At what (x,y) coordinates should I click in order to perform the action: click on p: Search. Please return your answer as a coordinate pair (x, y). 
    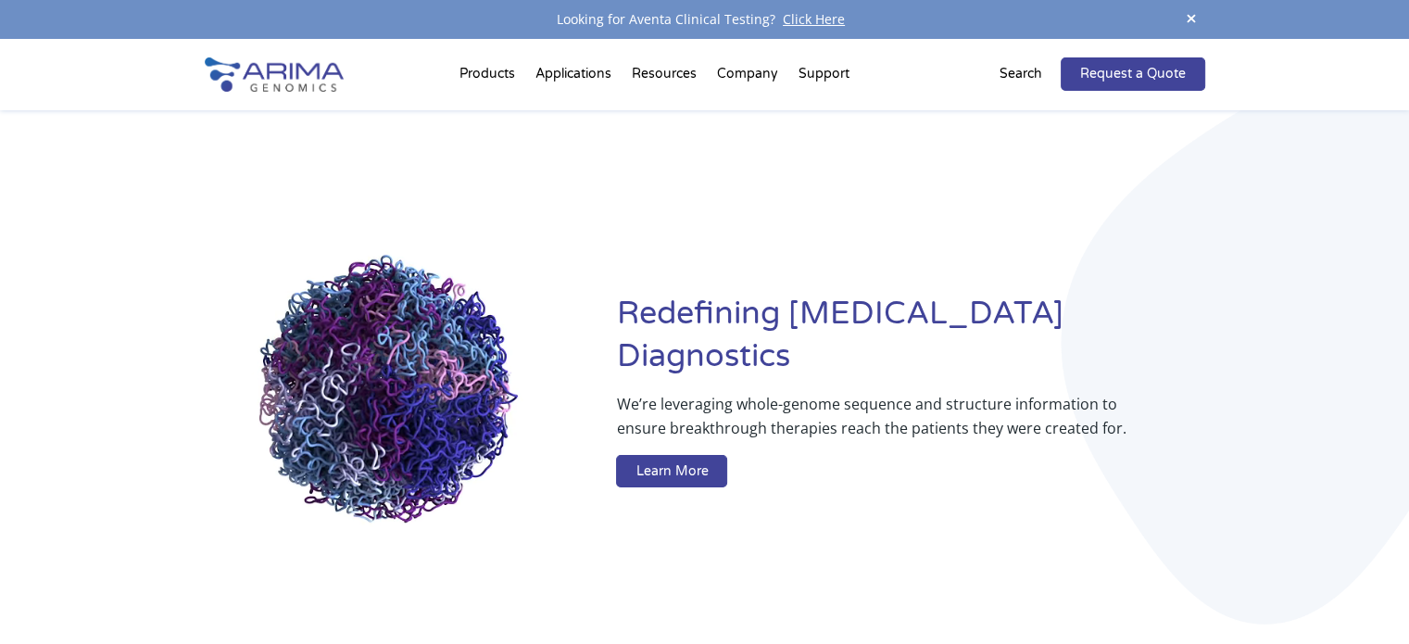
    Looking at the image, I should click on (1021, 74).